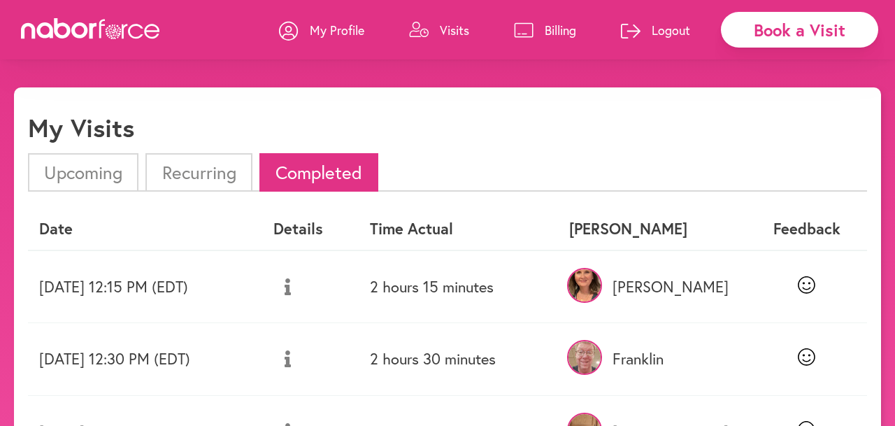  I want to click on img: GmIJAqLjRISDwZSdP3LP, so click(585, 357).